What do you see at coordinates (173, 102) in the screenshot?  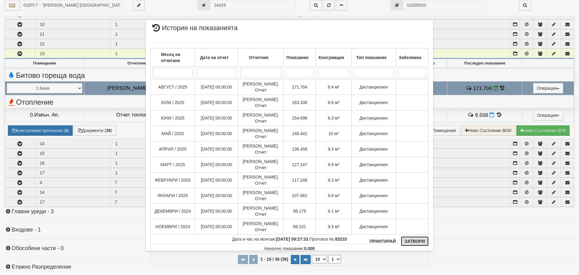 I see `td: ЮЛИ / 2025` at bounding box center [173, 102].